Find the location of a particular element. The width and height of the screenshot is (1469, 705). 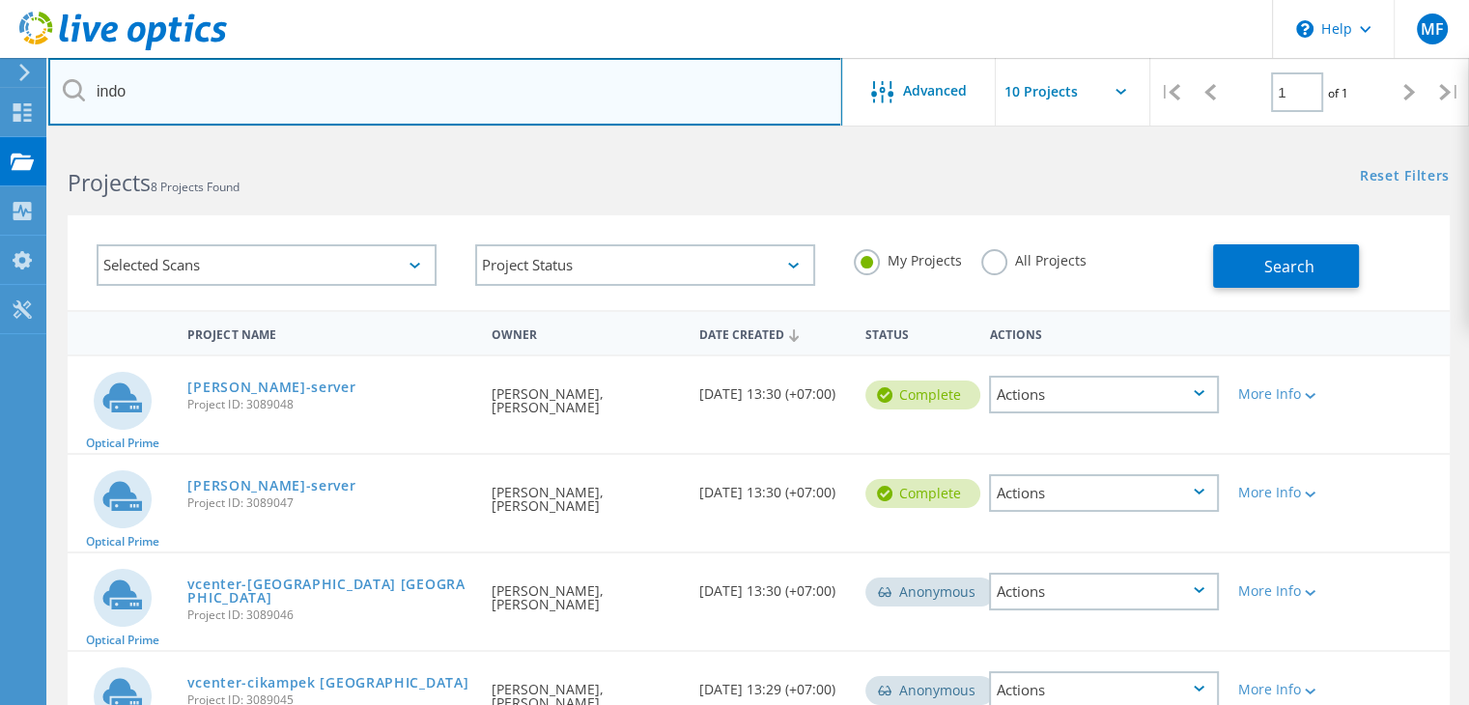

svg: \n is located at coordinates (1305, 29).